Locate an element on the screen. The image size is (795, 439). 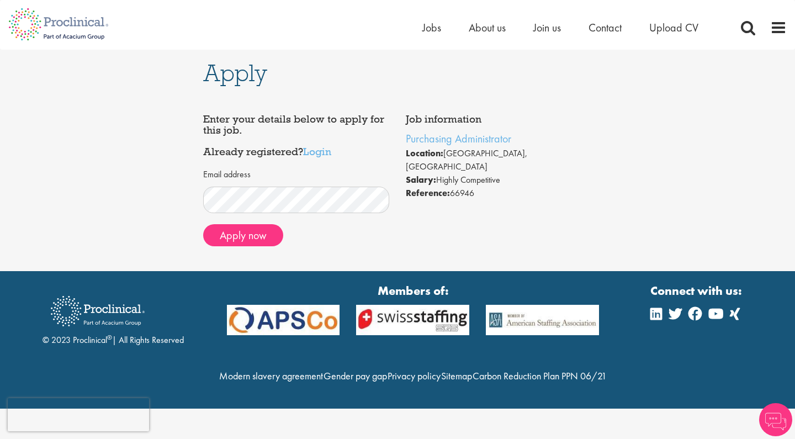
a: Purchasing Administrator is located at coordinates (458, 139).